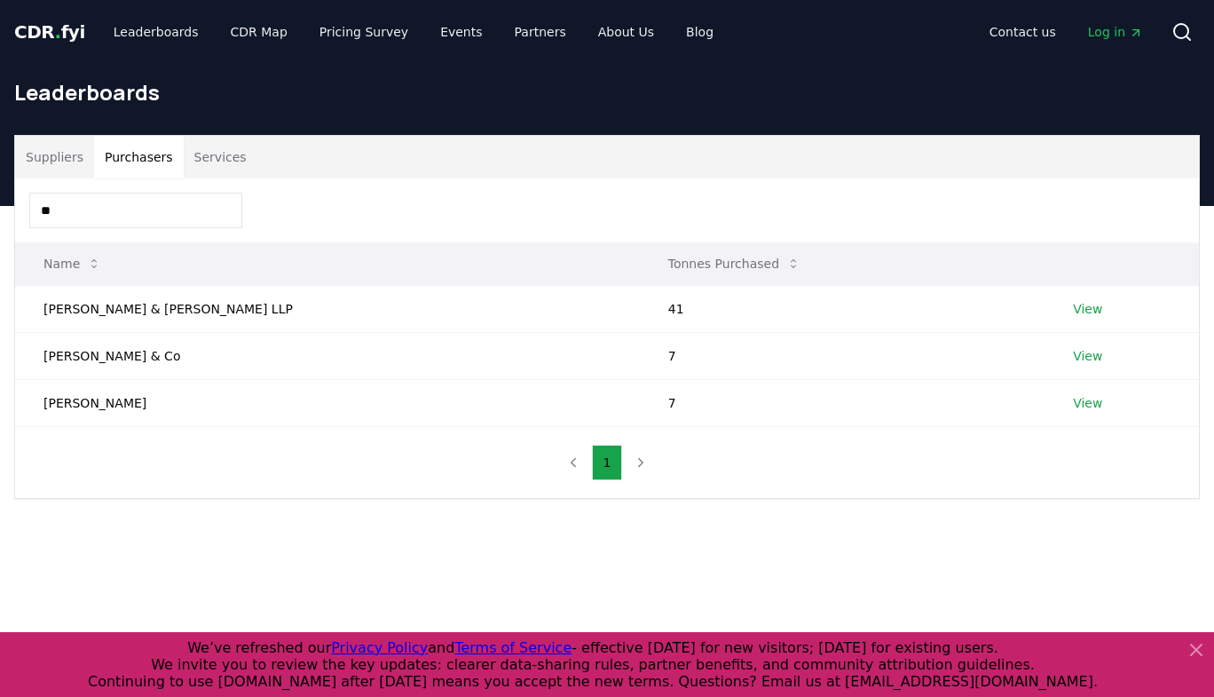 This screenshot has width=1214, height=697. What do you see at coordinates (626, 32) in the screenshot?
I see `a: About Us` at bounding box center [626, 32].